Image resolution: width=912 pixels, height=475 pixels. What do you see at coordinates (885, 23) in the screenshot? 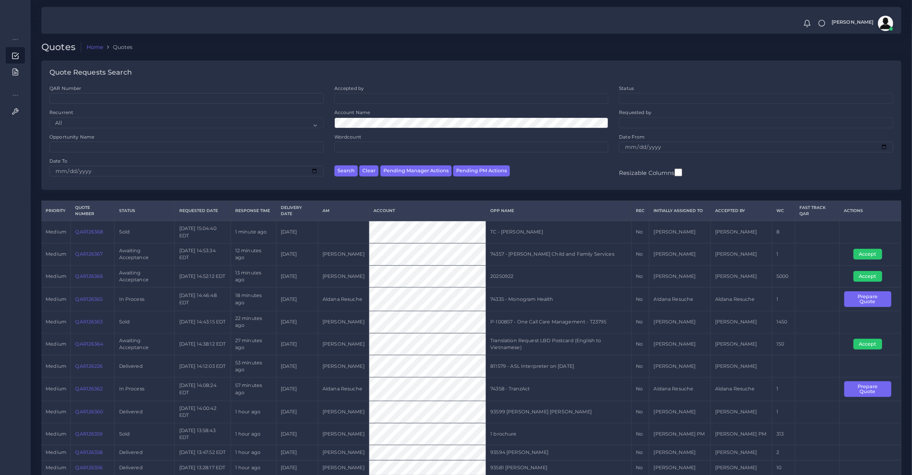
I see `img: avatar` at bounding box center [885, 23].